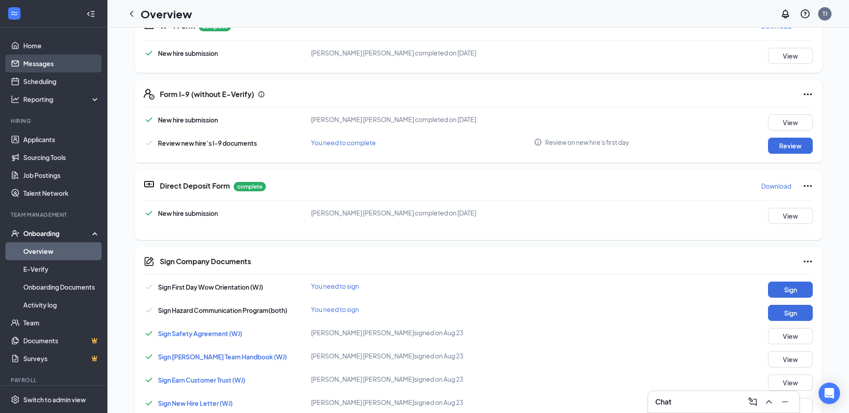  I want to click on svg: Minimize, so click(785, 402).